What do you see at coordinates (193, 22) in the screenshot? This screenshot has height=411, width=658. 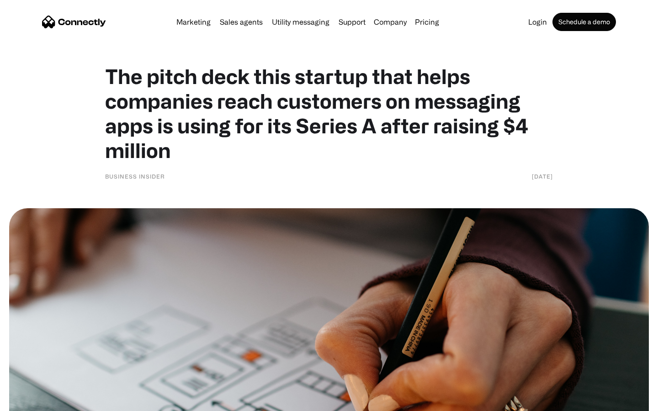 I see `a: Marketing` at bounding box center [193, 22].